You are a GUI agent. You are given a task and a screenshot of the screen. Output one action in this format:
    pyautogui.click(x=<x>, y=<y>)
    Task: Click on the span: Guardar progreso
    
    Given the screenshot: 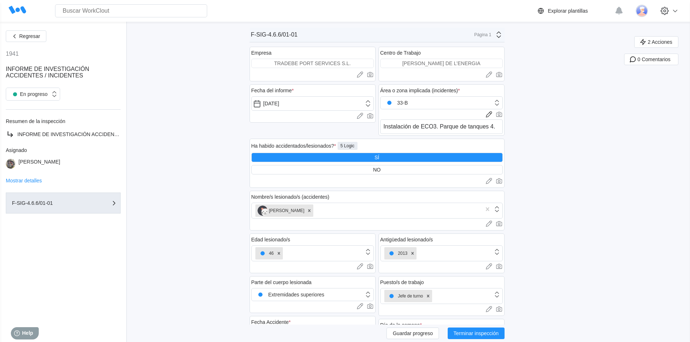 What is the action you would take?
    pyautogui.click(x=412, y=333)
    